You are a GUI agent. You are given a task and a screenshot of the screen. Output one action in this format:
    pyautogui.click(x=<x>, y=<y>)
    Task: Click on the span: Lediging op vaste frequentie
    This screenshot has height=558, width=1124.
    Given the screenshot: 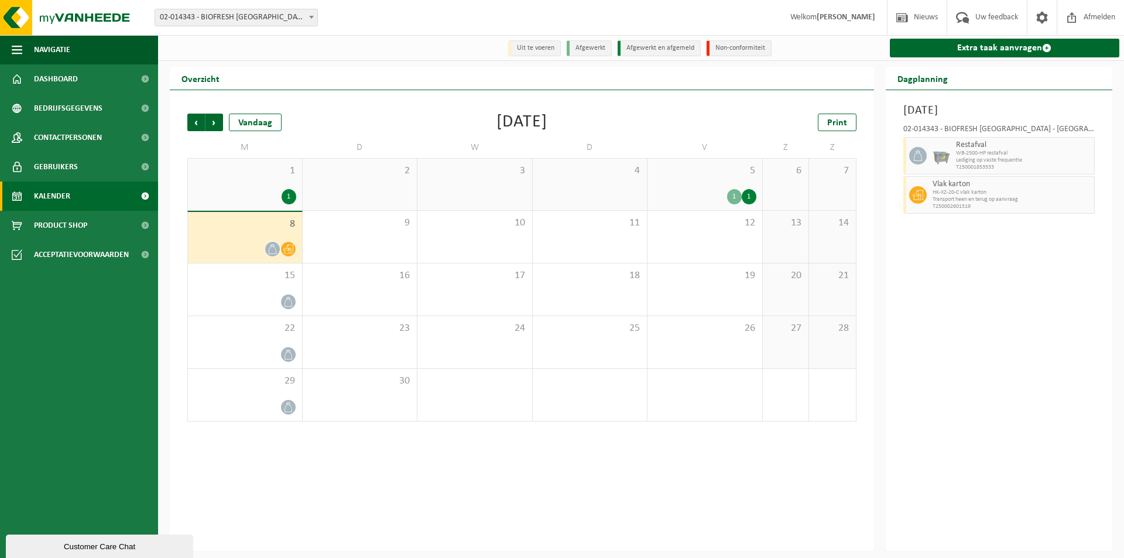 What is the action you would take?
    pyautogui.click(x=1024, y=160)
    